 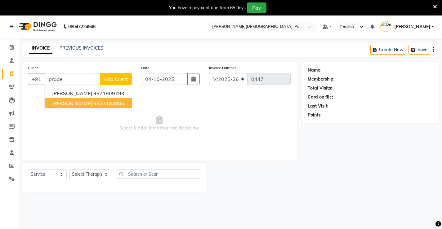 What do you see at coordinates (41, 48) in the screenshot?
I see `a: INVOICE` at bounding box center [41, 48].